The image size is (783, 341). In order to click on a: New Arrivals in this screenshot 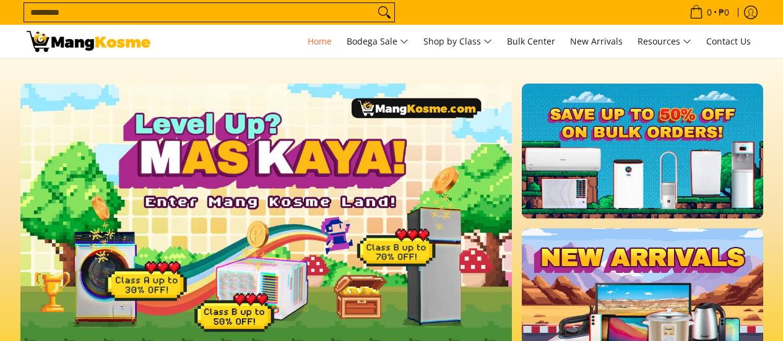, I will do `click(596, 41)`.